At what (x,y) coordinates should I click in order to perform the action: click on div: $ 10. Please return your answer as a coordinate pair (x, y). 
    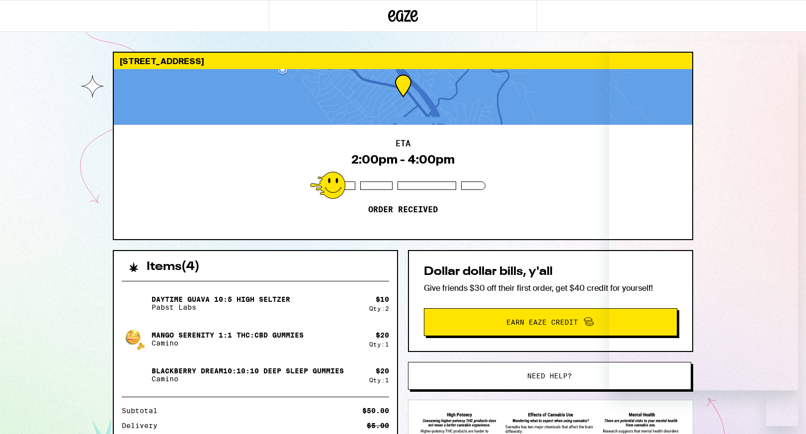
    Looking at the image, I should click on (382, 299).